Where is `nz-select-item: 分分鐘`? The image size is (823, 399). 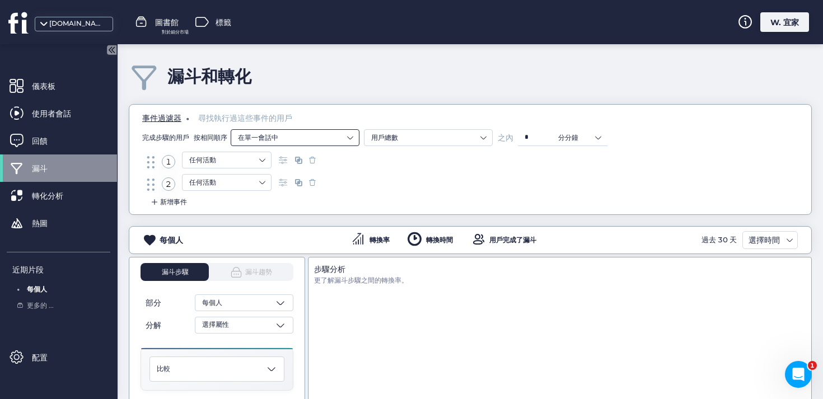
nz-select-item: 分分鐘 is located at coordinates (579, 138).